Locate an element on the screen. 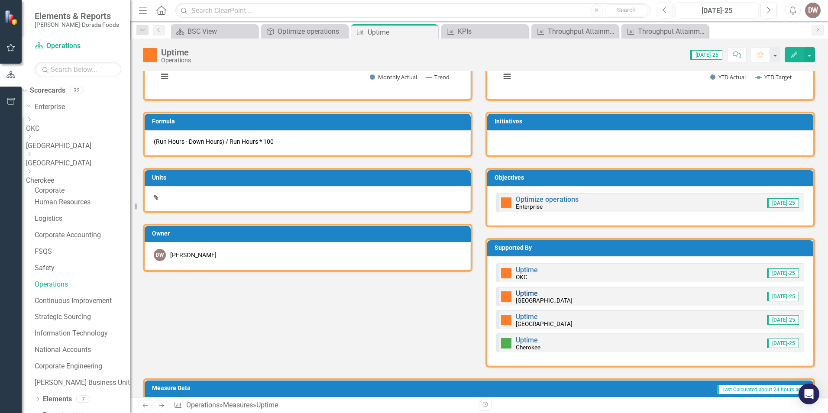  h3: Units is located at coordinates (309, 177).